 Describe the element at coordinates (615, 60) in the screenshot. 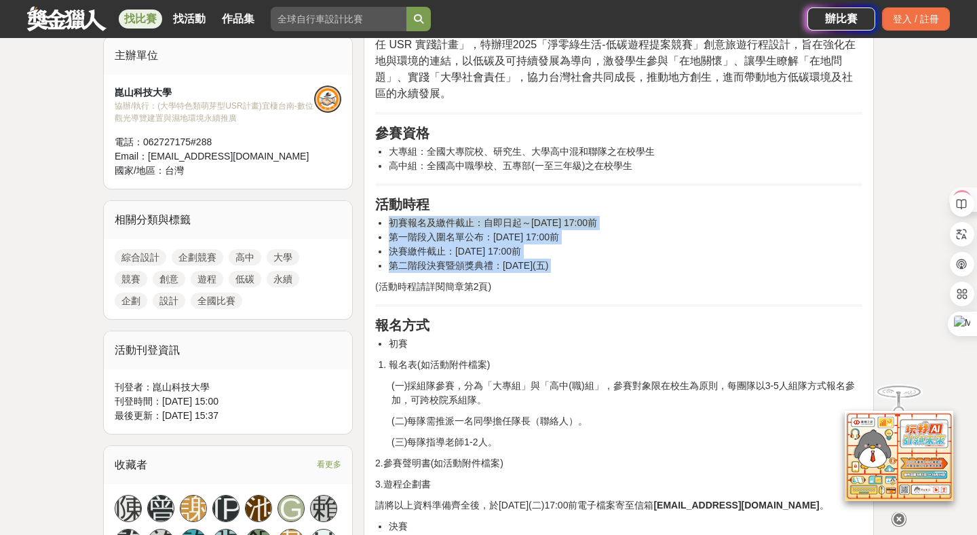

I see `span: 崑山科技大學智慧生活管理學院為培育對在地發展能創造價值的人才，致力推動教育部「大學社會責任 USR 實踐計畫」，特辦理2025「淨零綠生活-低碳遊程提案競賽」創意旅遊行程設計，旨在強化在地與環境...` at that location.